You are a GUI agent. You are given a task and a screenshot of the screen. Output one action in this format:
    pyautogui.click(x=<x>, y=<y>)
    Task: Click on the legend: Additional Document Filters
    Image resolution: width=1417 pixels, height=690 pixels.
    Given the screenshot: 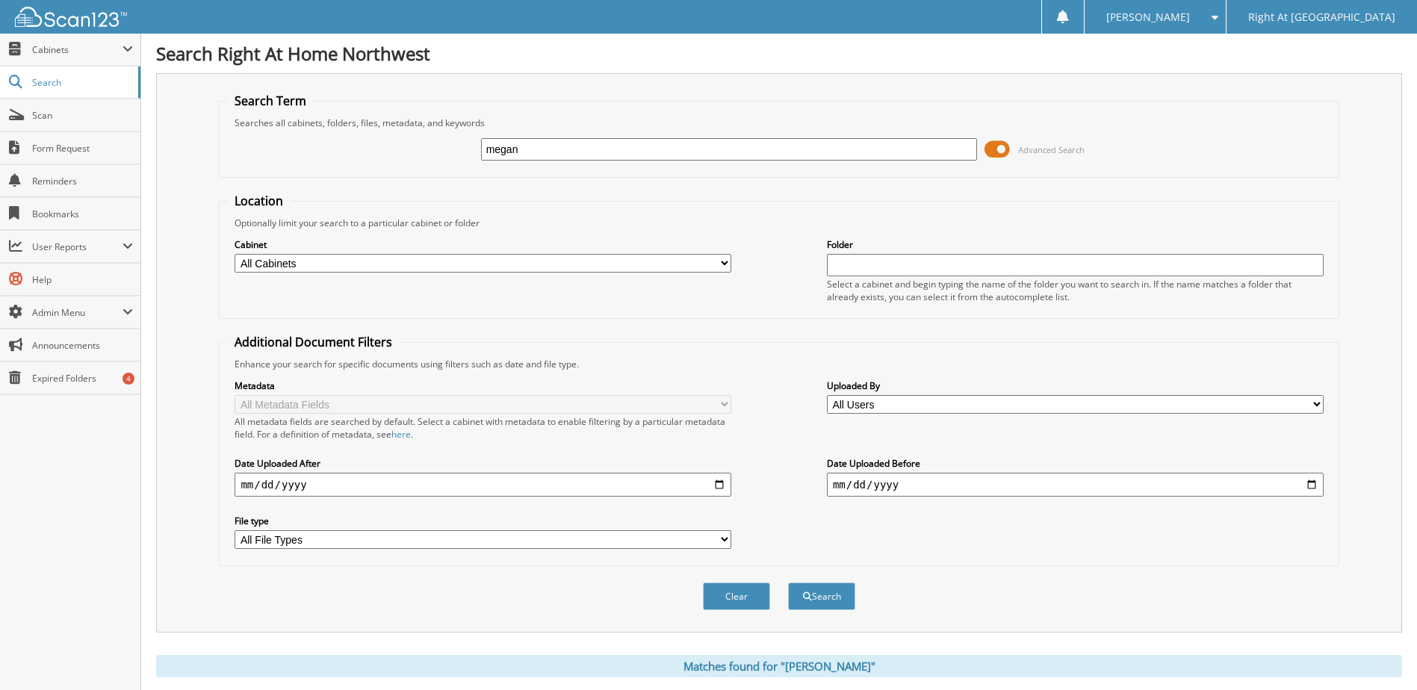 What is the action you would take?
    pyautogui.click(x=313, y=342)
    